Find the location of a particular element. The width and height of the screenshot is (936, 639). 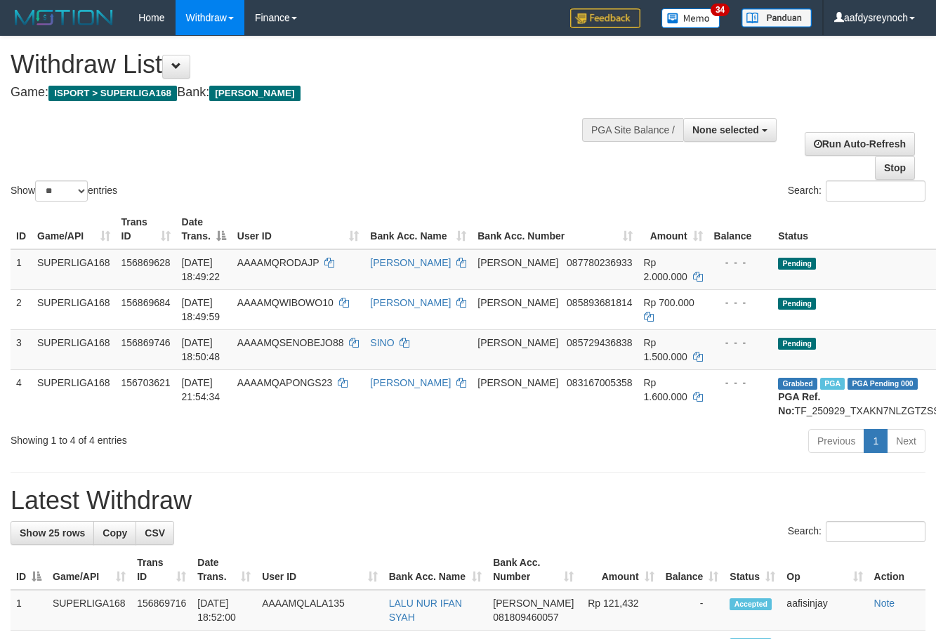

span: Rp 700.000 is located at coordinates (669, 303).